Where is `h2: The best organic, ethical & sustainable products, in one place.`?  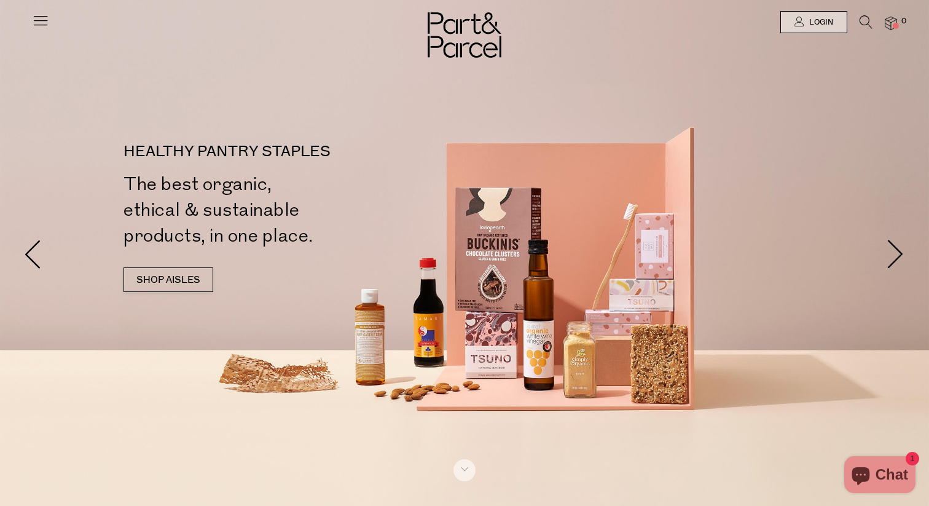 h2: The best organic, ethical & sustainable products, in one place. is located at coordinates (296, 210).